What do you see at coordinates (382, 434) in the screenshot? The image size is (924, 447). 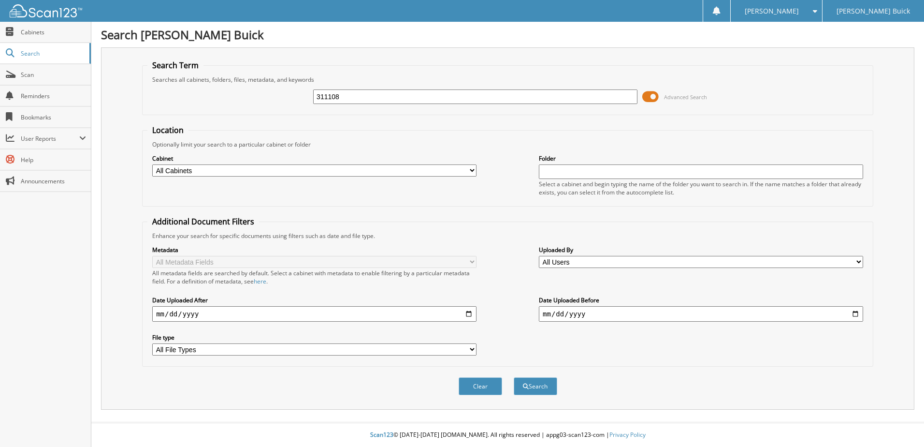 I see `span: Scan123` at bounding box center [382, 434].